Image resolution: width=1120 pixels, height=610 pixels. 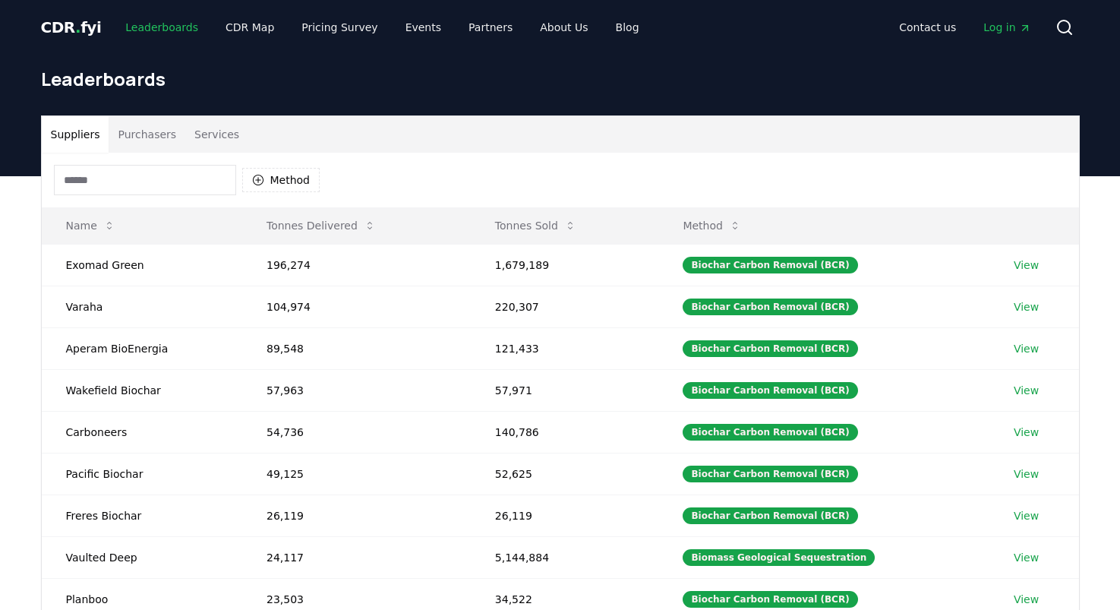 What do you see at coordinates (1007, 27) in the screenshot?
I see `span: Log in` at bounding box center [1007, 27].